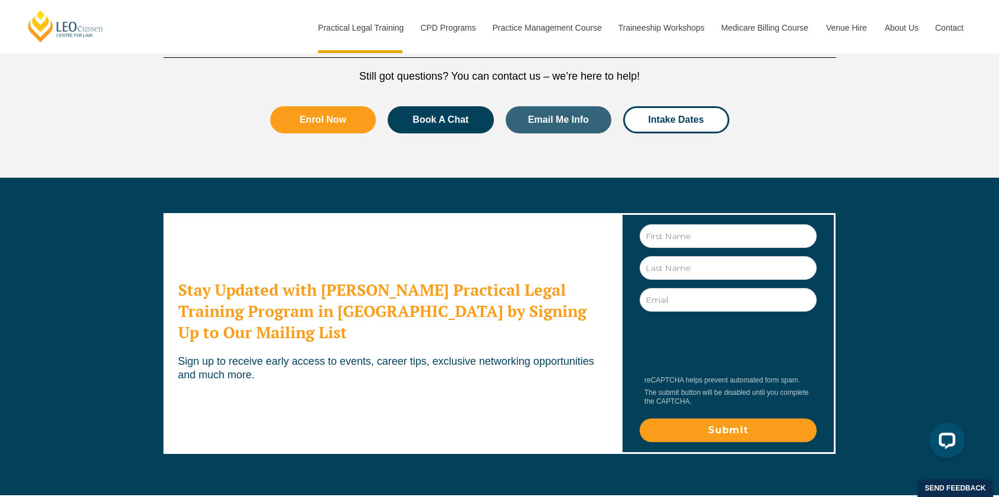 Image resolution: width=999 pixels, height=497 pixels. What do you see at coordinates (728, 300) in the screenshot?
I see `input: Email` at bounding box center [728, 300].